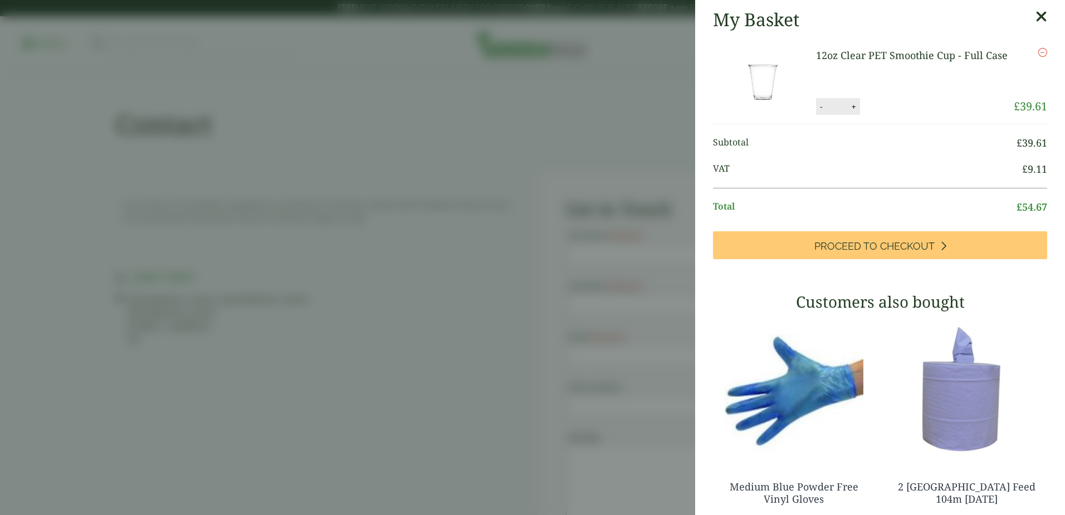 This screenshot has width=1065, height=515. I want to click on h3: Customers also bought, so click(880, 302).